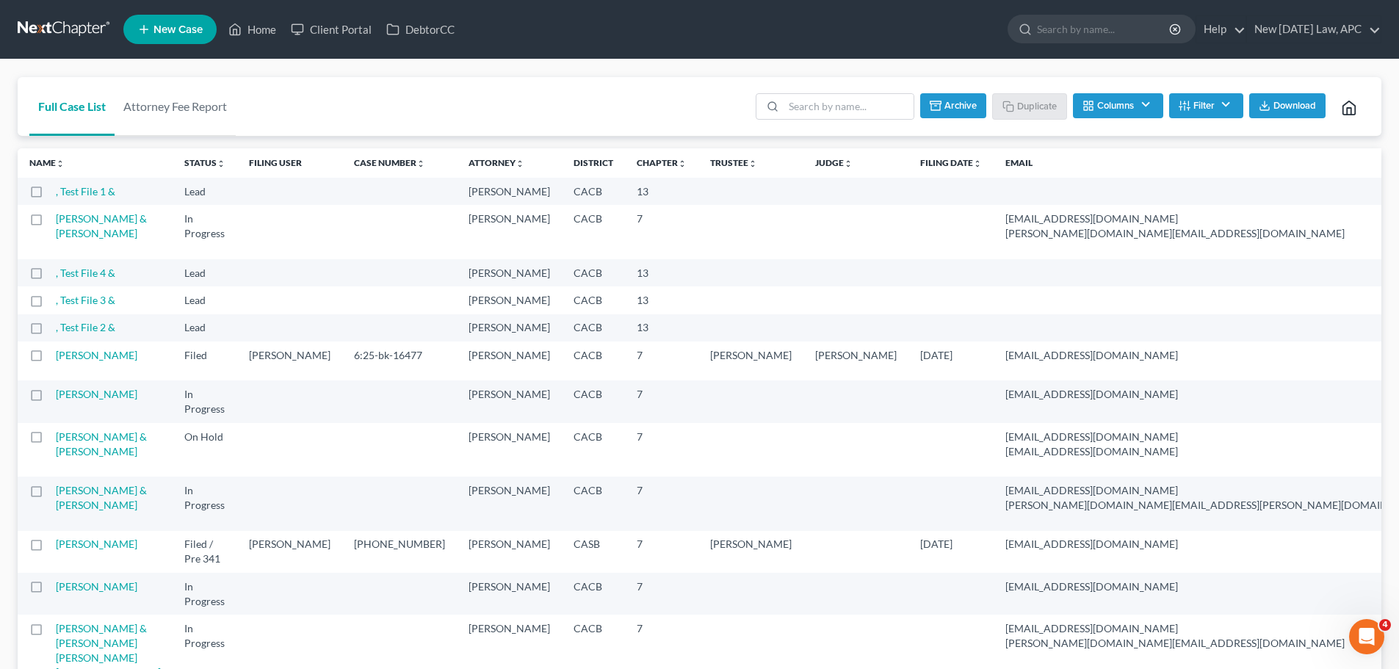 The height and width of the screenshot is (669, 1399). What do you see at coordinates (1118, 106) in the screenshot?
I see `button: Columns` at bounding box center [1118, 106].